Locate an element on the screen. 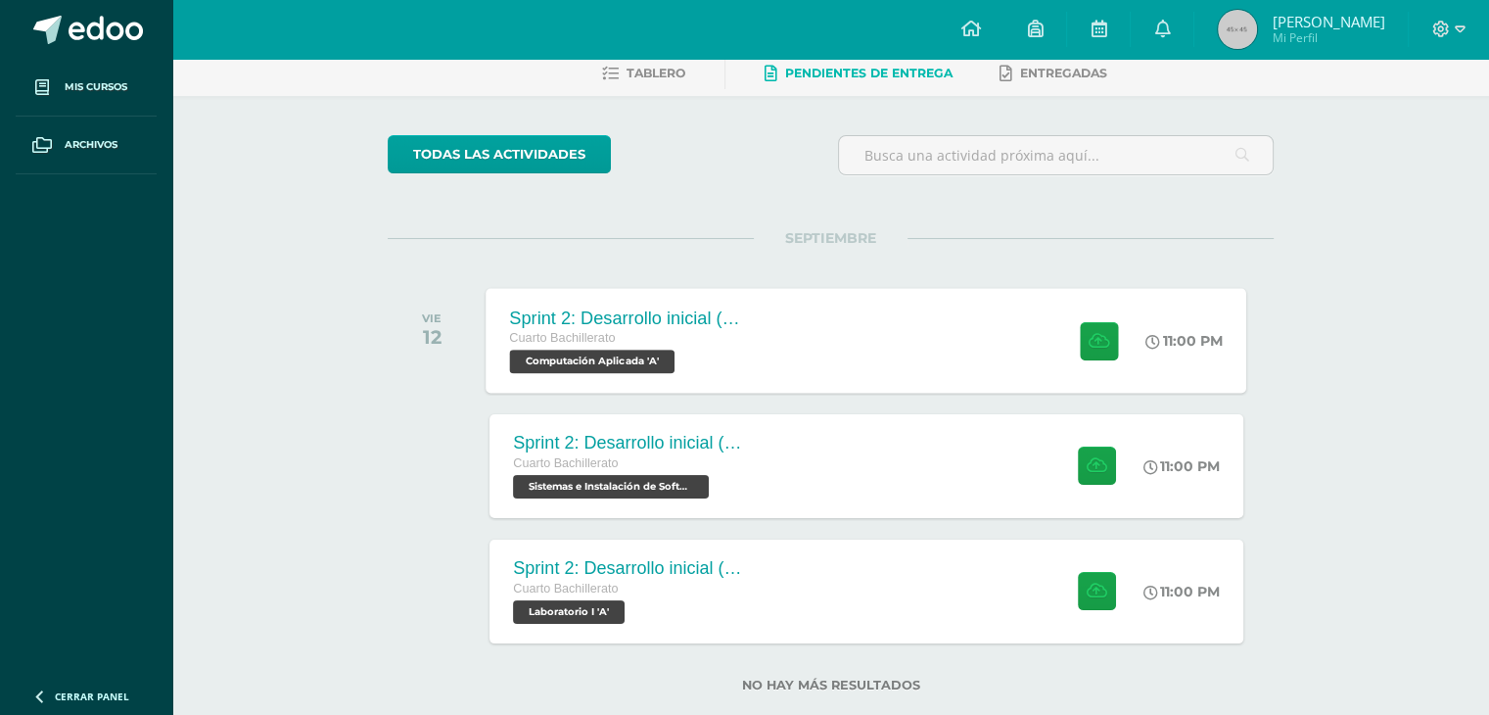  a: Entregadas is located at coordinates (1053, 73).